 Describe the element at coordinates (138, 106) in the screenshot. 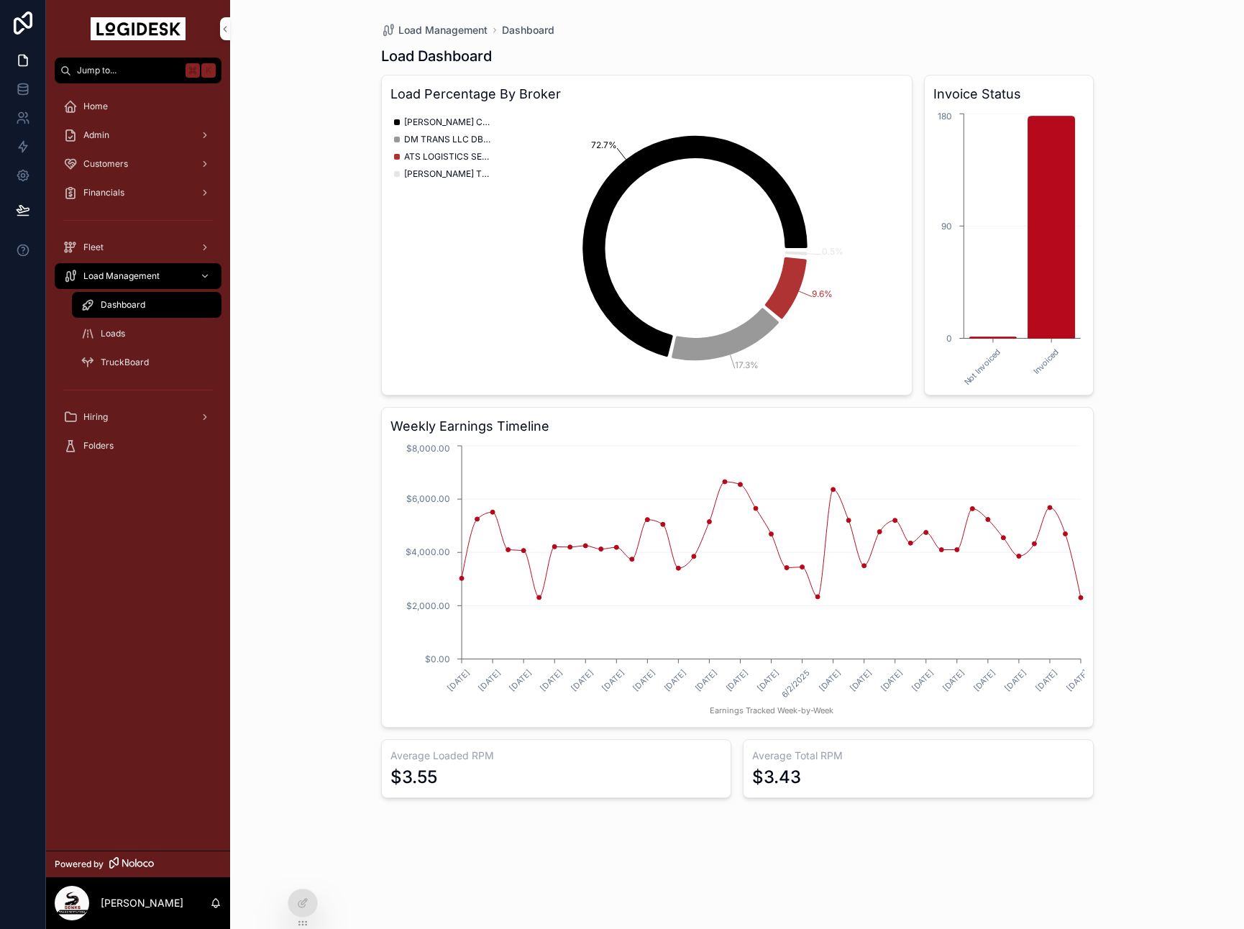

I see `a: Home` at that location.